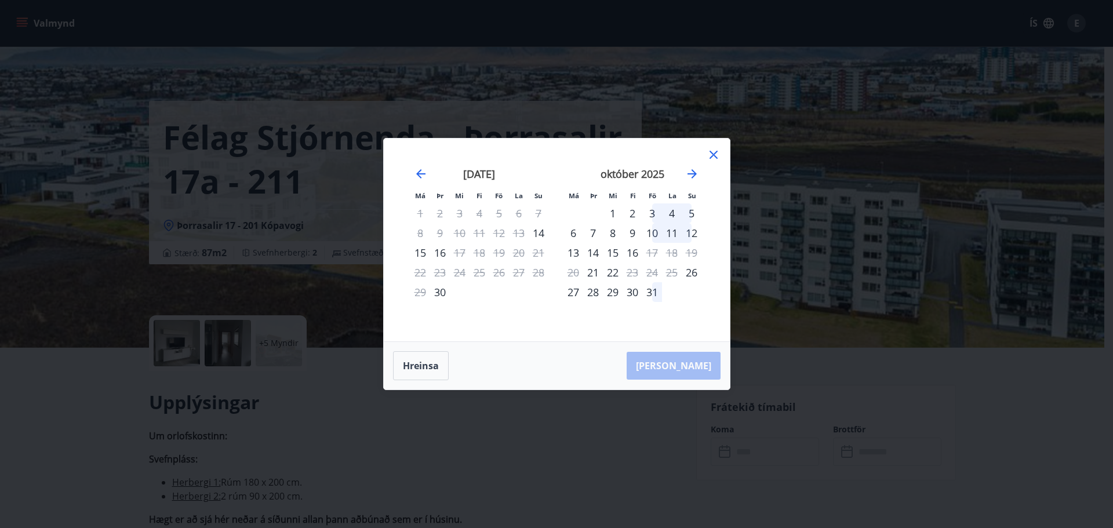 The height and width of the screenshot is (528, 1113). Describe the element at coordinates (460, 273) in the screenshot. I see `td: Not available. miðvikudagur, 24. september 2025` at that location.